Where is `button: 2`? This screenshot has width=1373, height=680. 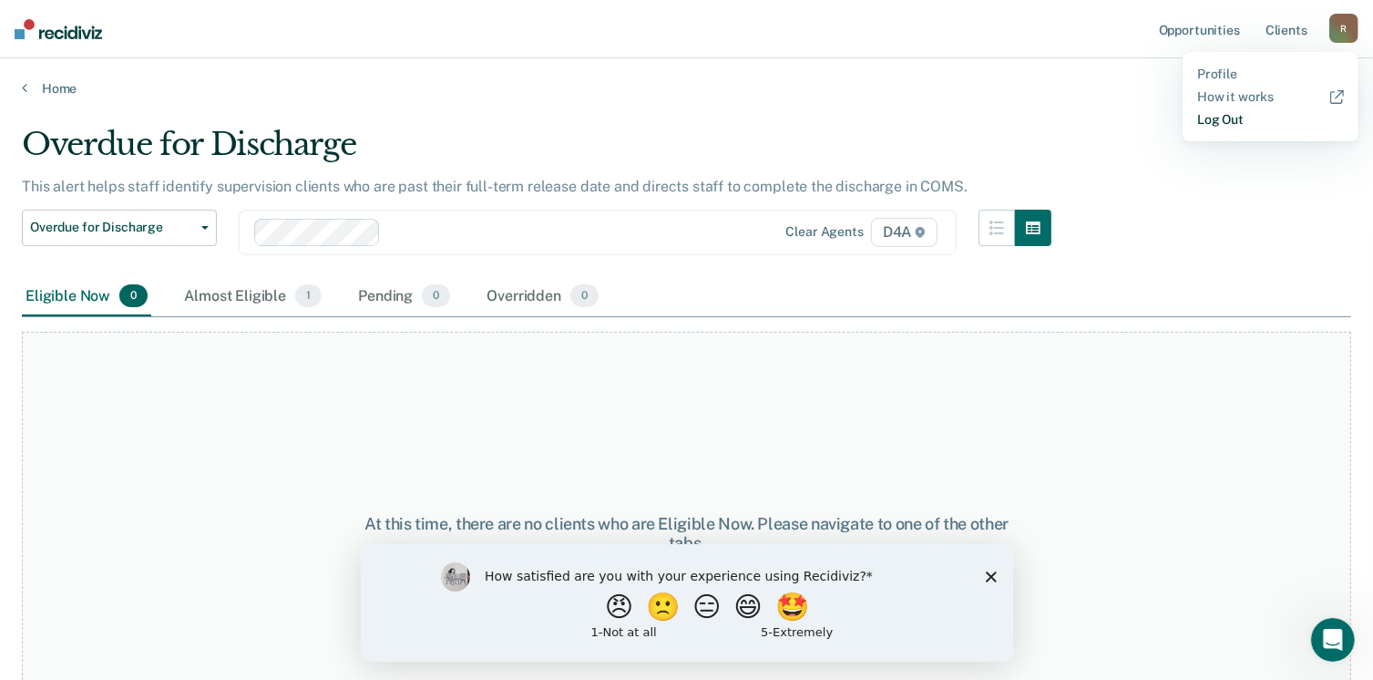 button: 2 is located at coordinates (303, 63).